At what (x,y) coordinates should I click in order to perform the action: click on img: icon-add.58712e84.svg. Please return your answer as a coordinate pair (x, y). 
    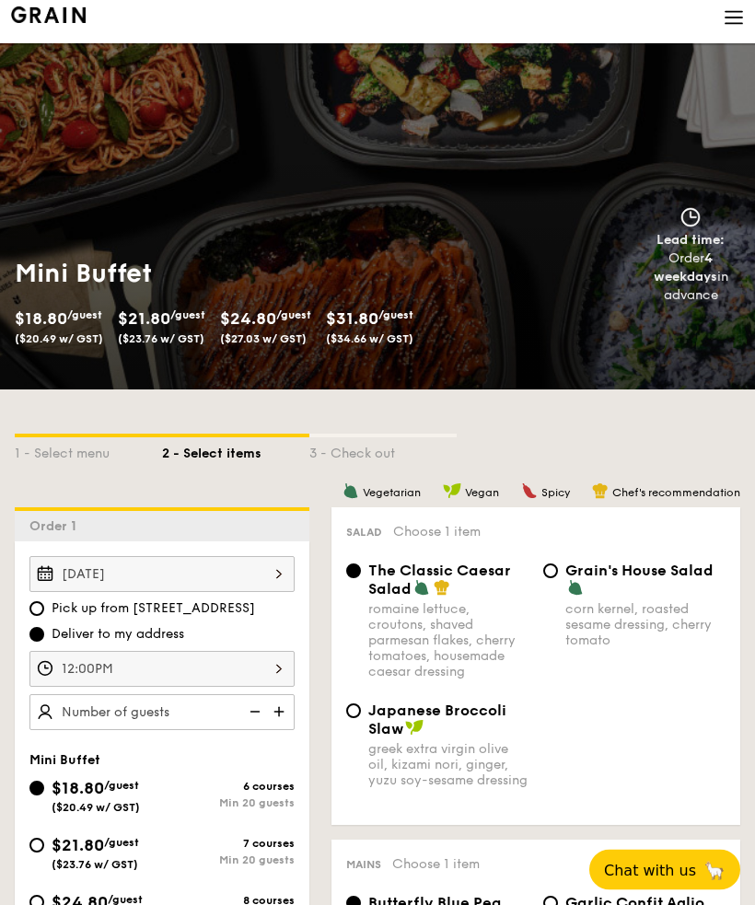
    Looking at the image, I should click on (281, 712).